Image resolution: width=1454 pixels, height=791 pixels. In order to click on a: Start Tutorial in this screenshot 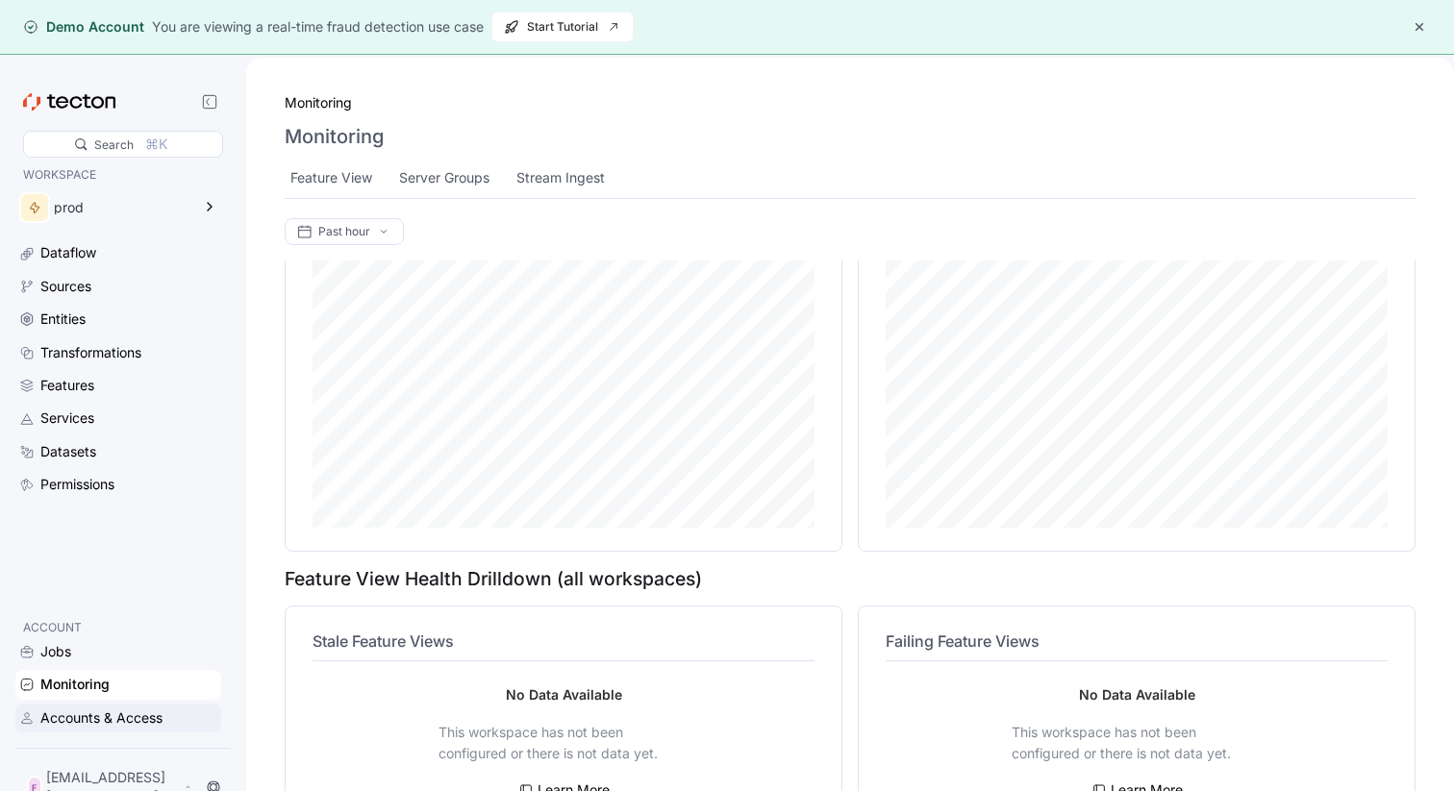, I will do `click(563, 27)`.